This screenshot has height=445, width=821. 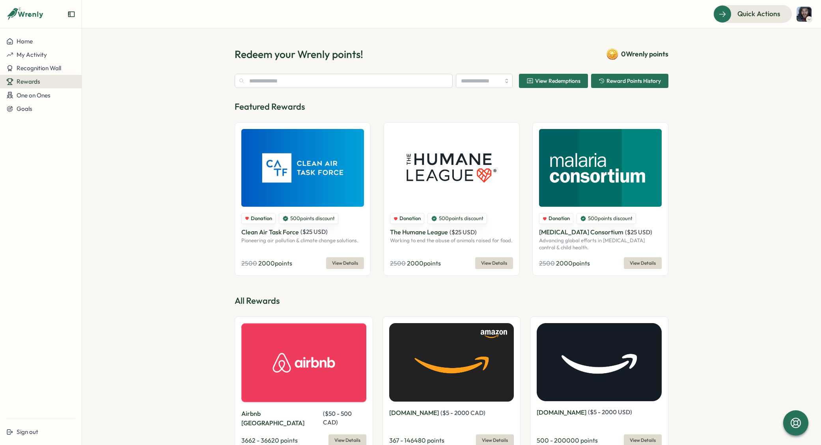 What do you see at coordinates (34, 95) in the screenshot?
I see `span: One on Ones` at bounding box center [34, 95].